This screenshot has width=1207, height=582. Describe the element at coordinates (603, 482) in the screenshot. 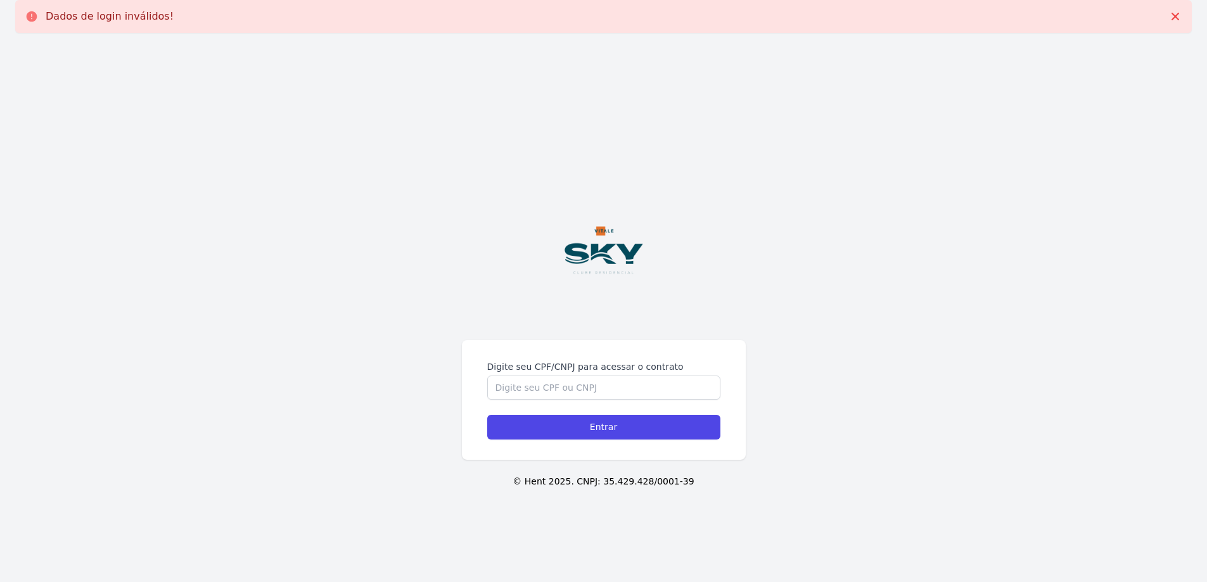

I see `p: © Hent 2025. CNPJ: 35.429.428/0001-39` at that location.